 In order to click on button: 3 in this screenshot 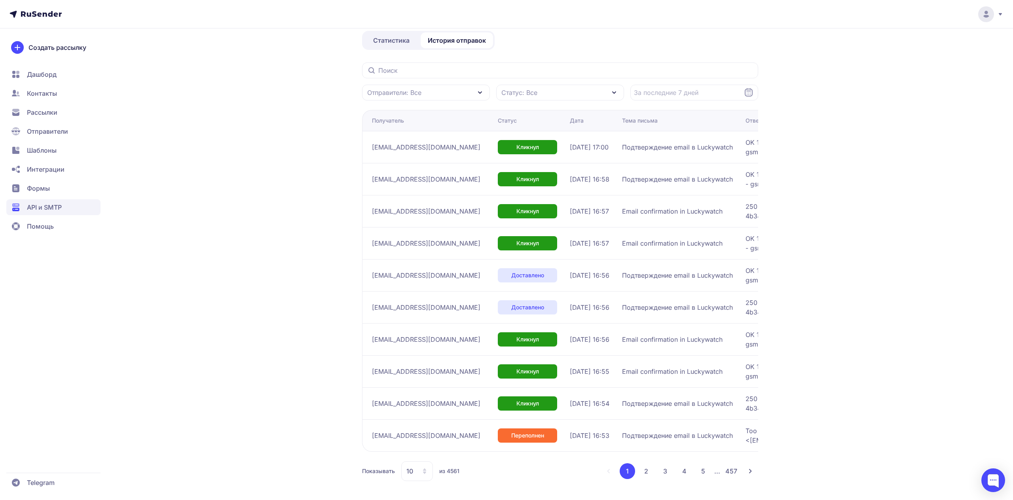, I will do `click(665, 471)`.